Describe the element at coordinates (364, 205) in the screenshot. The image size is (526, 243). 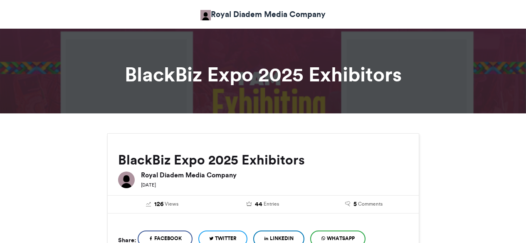
I see `a: 5 Comments` at that location.